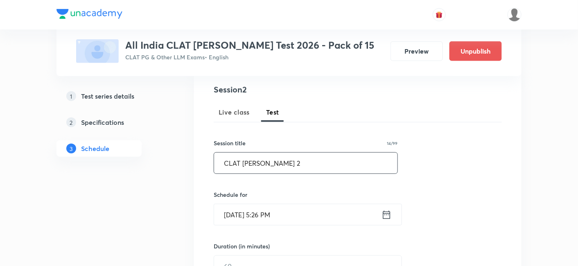 The height and width of the screenshot is (266, 578). Describe the element at coordinates (108, 96) in the screenshot. I see `h5: Test series details` at that location.